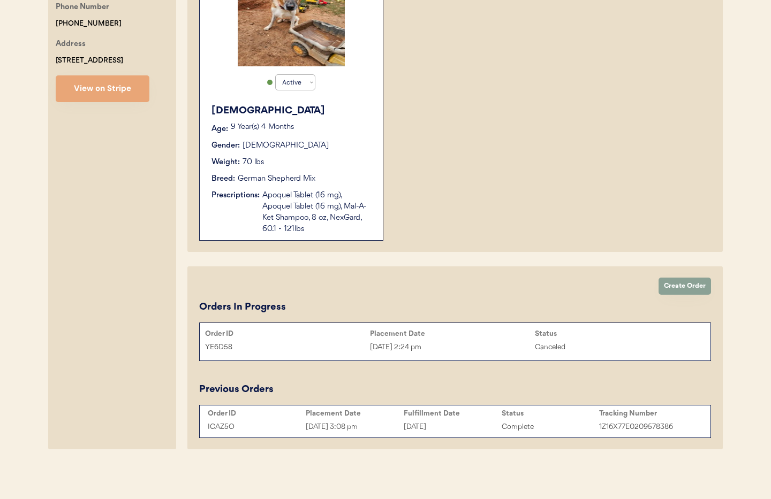  Describe the element at coordinates (276, 179) in the screenshot. I see `div: German Shepherd Mix` at that location.